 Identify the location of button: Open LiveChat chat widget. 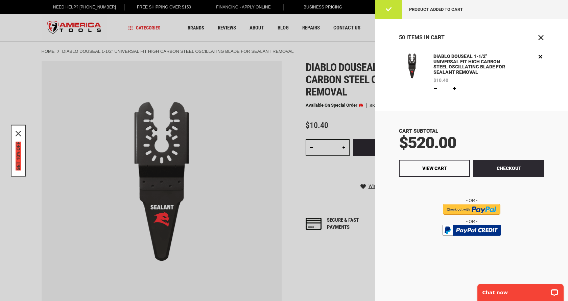
(82, 13).